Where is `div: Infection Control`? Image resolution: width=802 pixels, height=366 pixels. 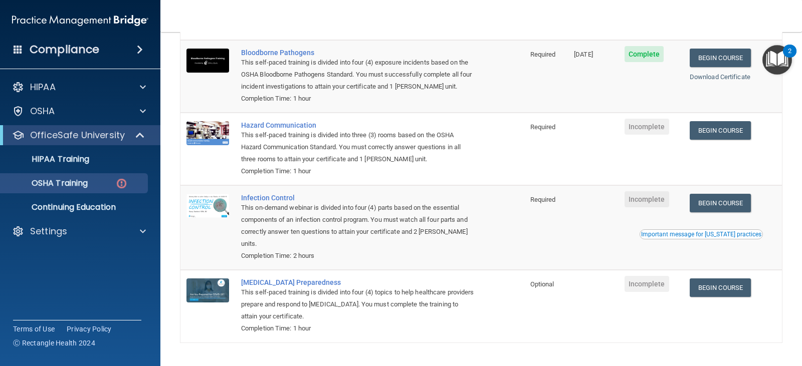
div: Infection Control is located at coordinates (357, 198).